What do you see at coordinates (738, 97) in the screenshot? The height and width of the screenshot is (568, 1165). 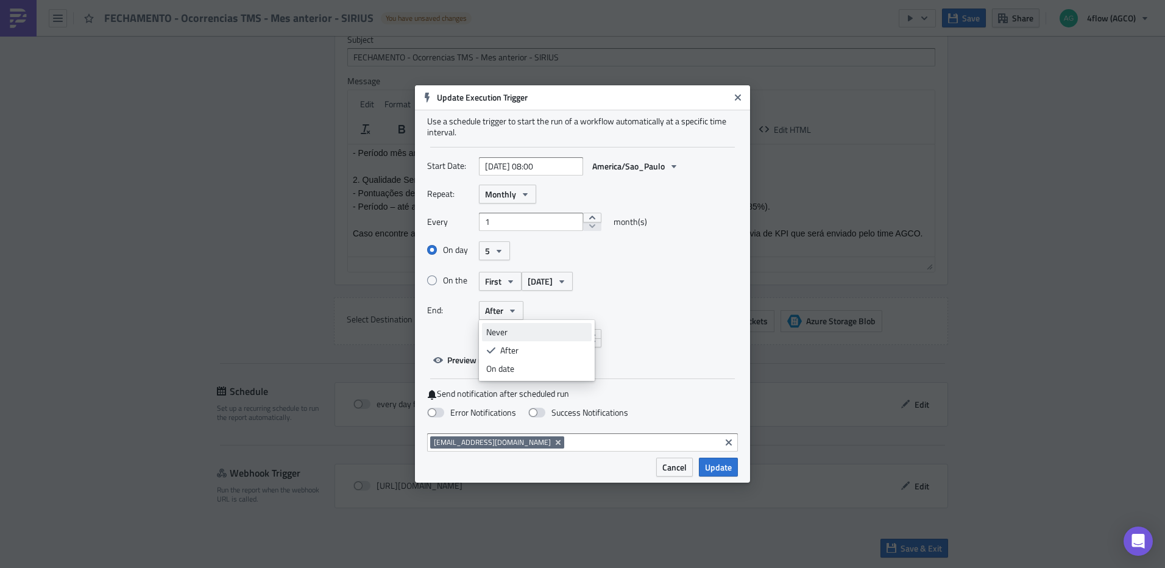 I see `button: Close` at bounding box center [738, 97].